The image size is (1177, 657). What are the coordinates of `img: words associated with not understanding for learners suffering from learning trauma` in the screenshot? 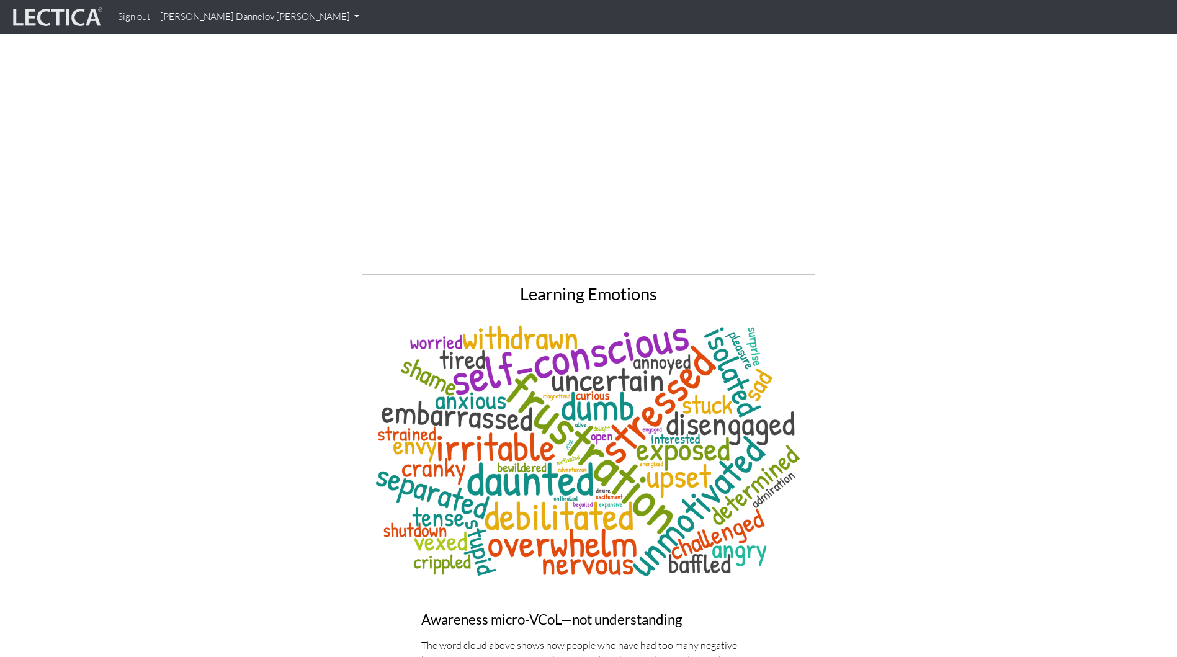 It's located at (589, 450).